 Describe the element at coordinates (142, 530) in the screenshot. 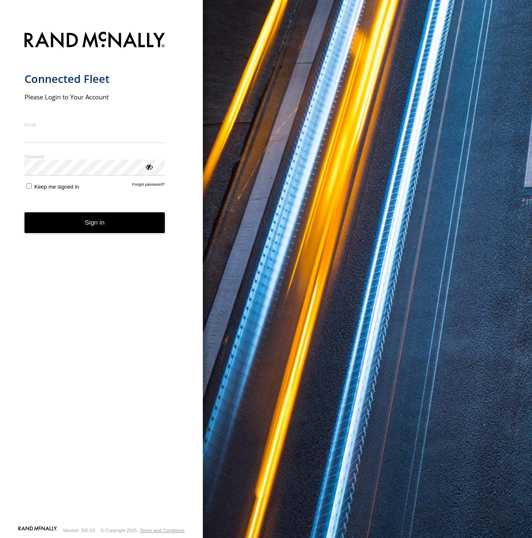

I see `div: © Copyright 2025 -` at that location.